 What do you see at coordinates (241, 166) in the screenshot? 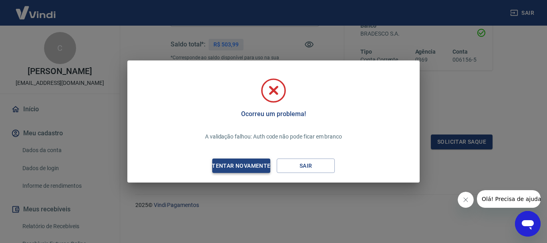
I see `button: Tentar novamente` at bounding box center [241, 166].